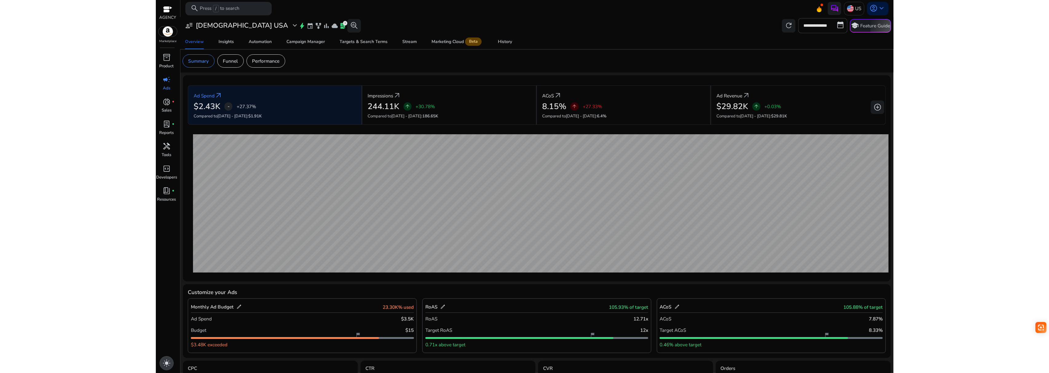  I want to click on h5: CVR, so click(626, 369).